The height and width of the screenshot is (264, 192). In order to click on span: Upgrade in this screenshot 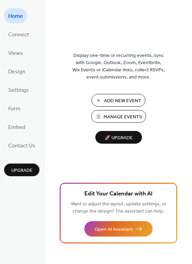, I will do `click(22, 171)`.